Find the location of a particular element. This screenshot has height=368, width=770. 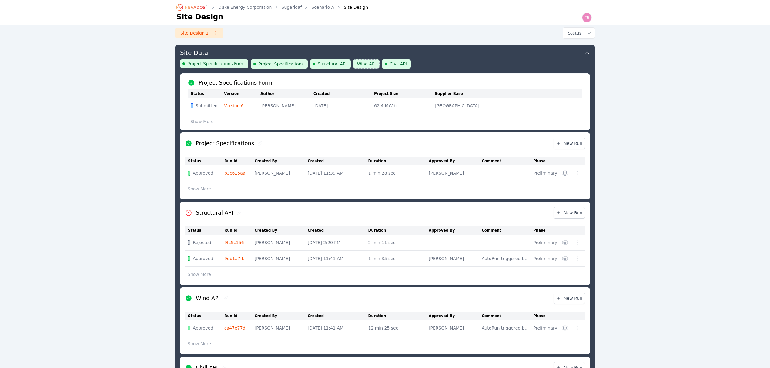

span: Status is located at coordinates (573, 33).